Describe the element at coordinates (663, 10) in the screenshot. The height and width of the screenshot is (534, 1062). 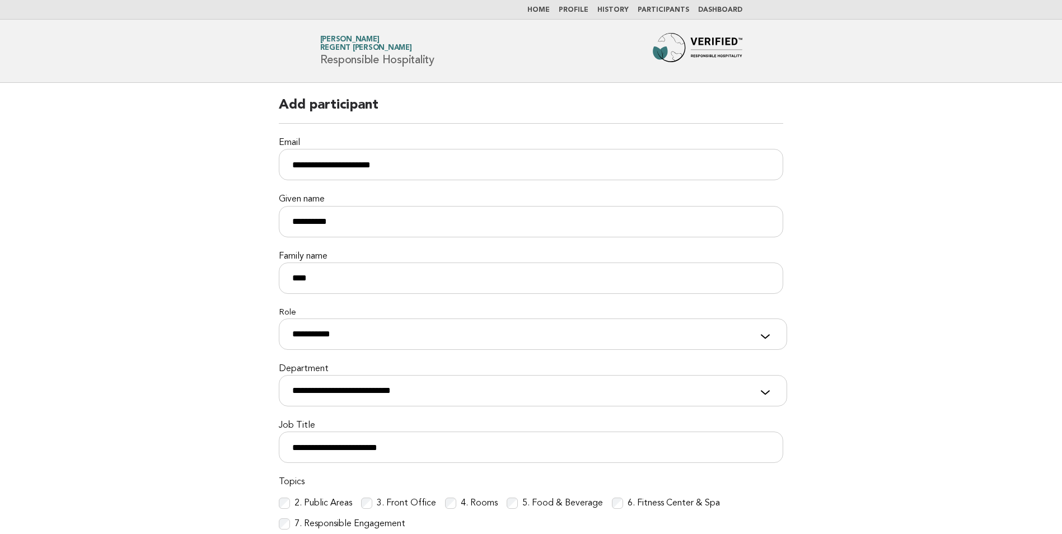
I see `a: Participants` at that location.